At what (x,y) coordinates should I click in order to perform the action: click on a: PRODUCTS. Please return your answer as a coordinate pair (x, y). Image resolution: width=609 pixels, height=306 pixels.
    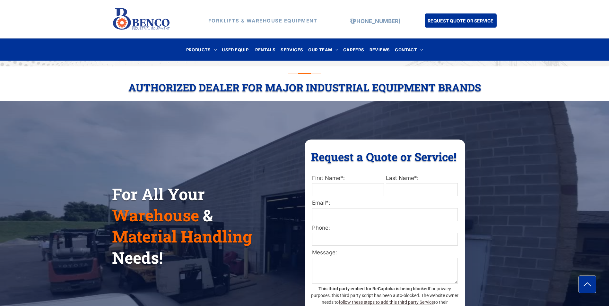
    Looking at the image, I should click on (202, 49).